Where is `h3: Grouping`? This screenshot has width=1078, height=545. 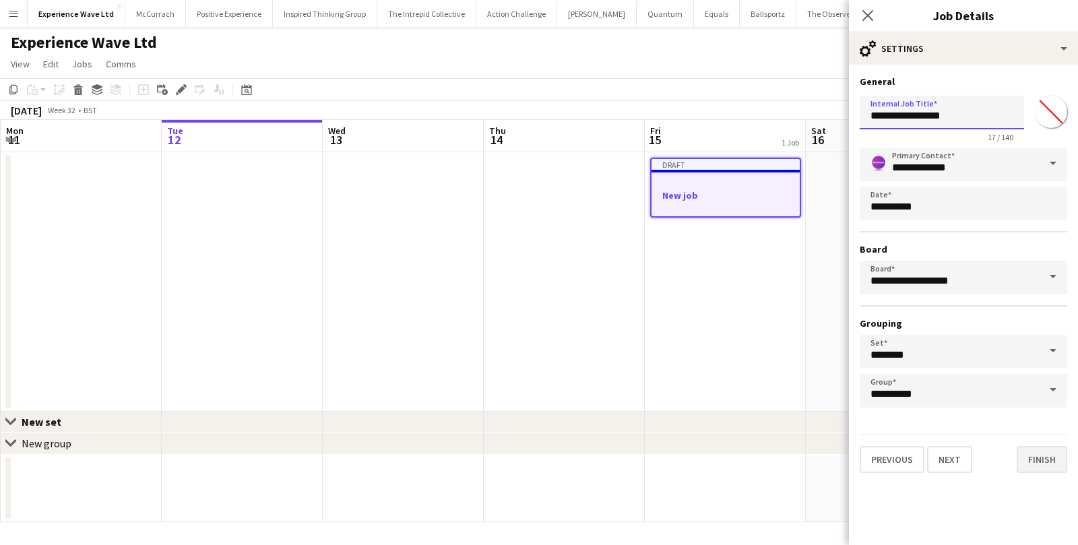
h3: Grouping is located at coordinates (963, 323).